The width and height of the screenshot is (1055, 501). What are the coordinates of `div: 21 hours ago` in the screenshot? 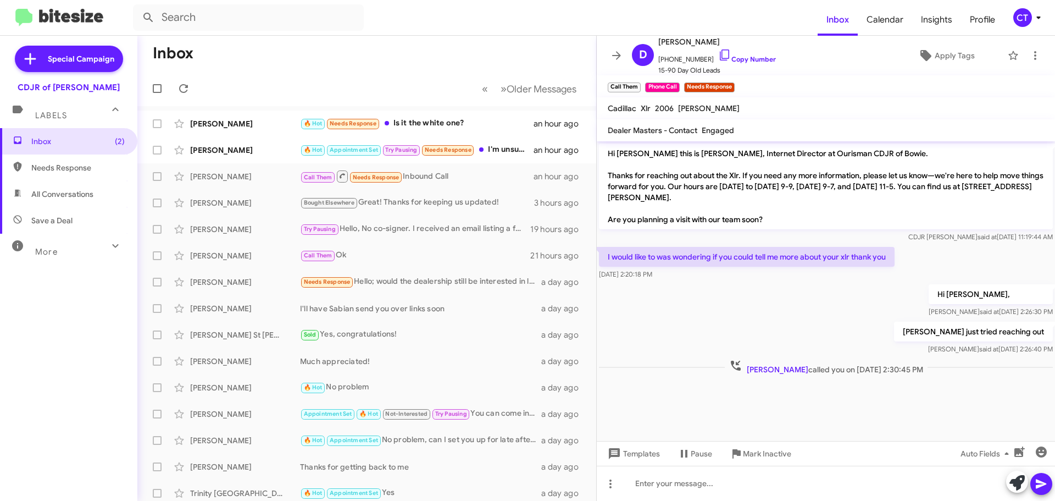 It's located at (559, 255).